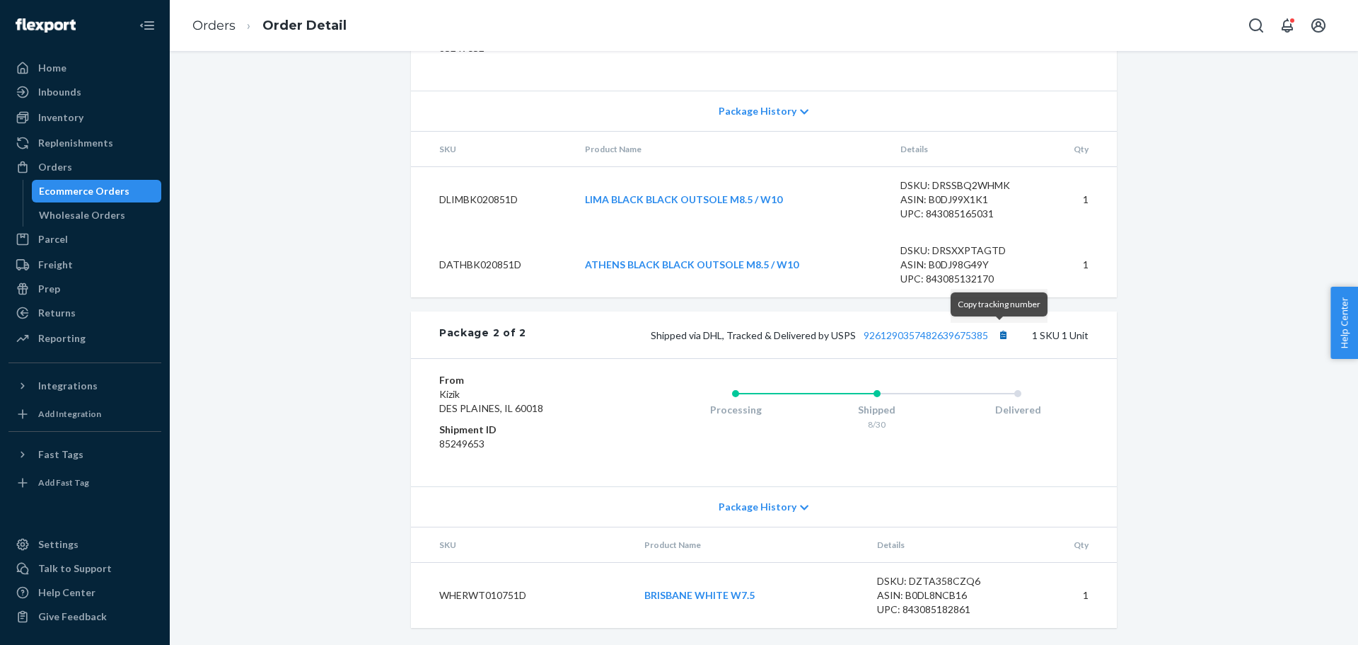 The height and width of the screenshot is (645, 1358). Describe the element at coordinates (85, 592) in the screenshot. I see `a: Help Center` at that location.